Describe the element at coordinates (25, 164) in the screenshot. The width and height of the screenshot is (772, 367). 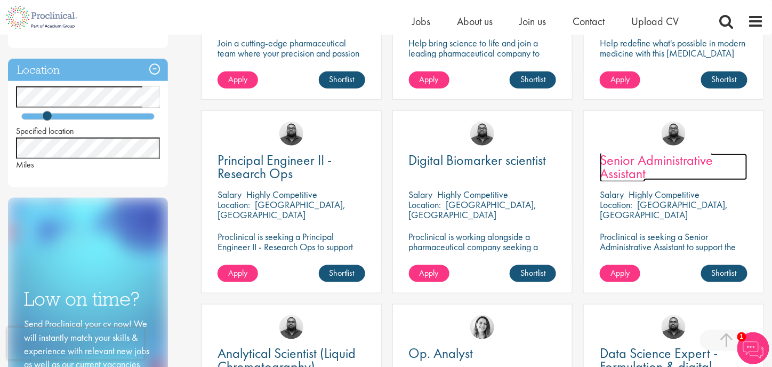
I see `span: Miles` at that location.